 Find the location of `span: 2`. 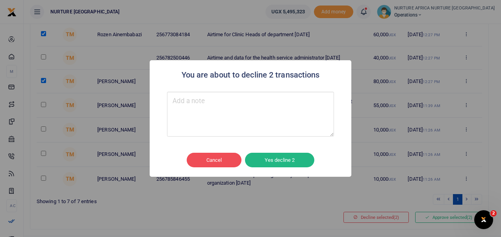

span: 2 is located at coordinates (494, 214).